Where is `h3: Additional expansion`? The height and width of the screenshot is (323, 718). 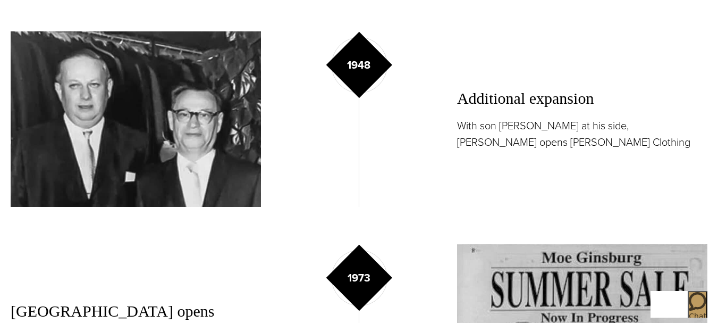
h3: Additional expansion is located at coordinates (582, 98).